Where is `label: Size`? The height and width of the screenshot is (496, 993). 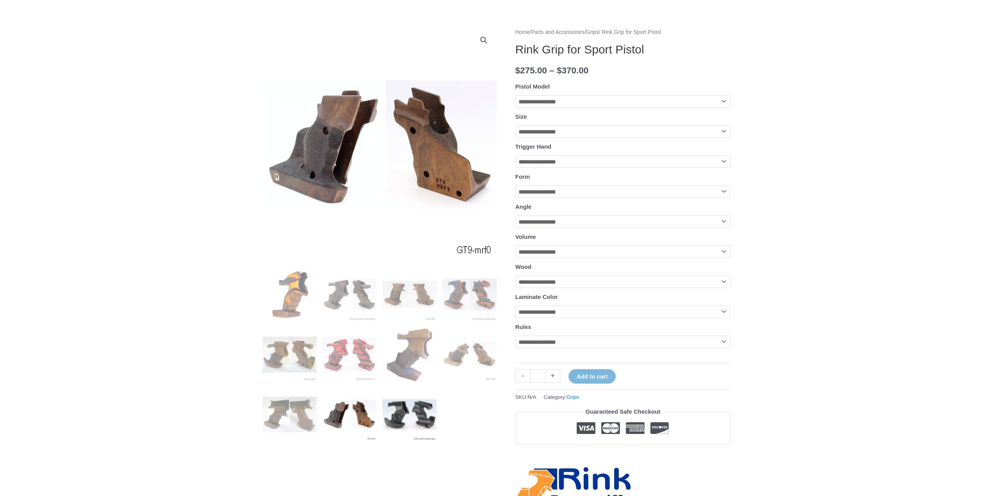 label: Size is located at coordinates (521, 116).